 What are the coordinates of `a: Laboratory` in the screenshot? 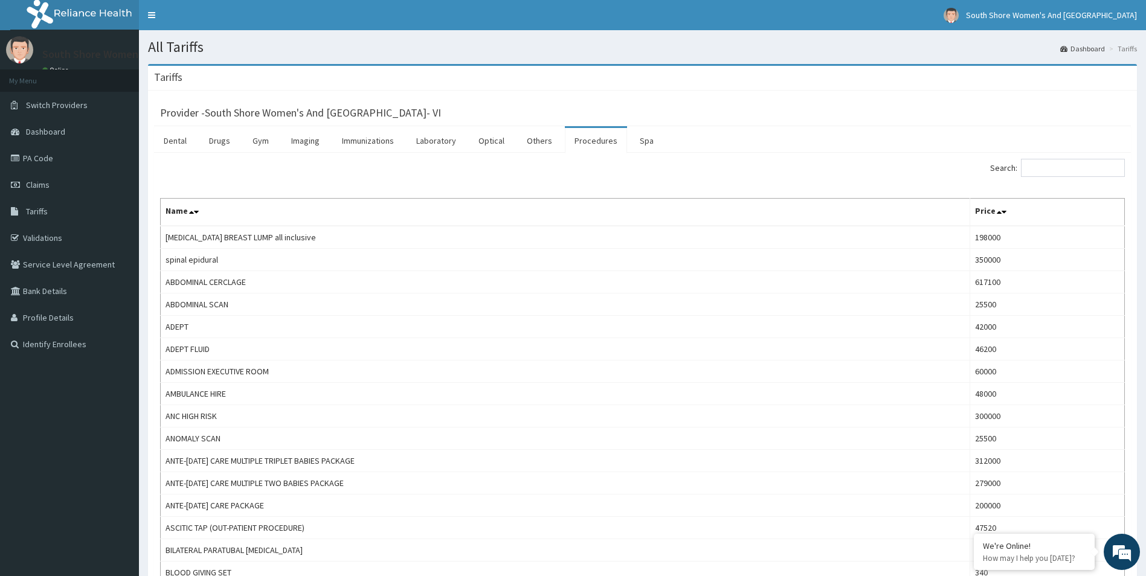 It's located at (436, 141).